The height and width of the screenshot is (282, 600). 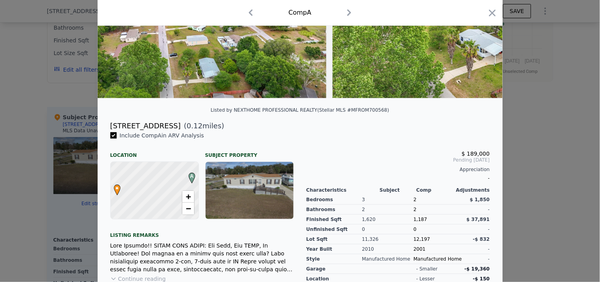 What do you see at coordinates (471, 190) in the screenshot?
I see `div: Adjustments` at bounding box center [471, 190].